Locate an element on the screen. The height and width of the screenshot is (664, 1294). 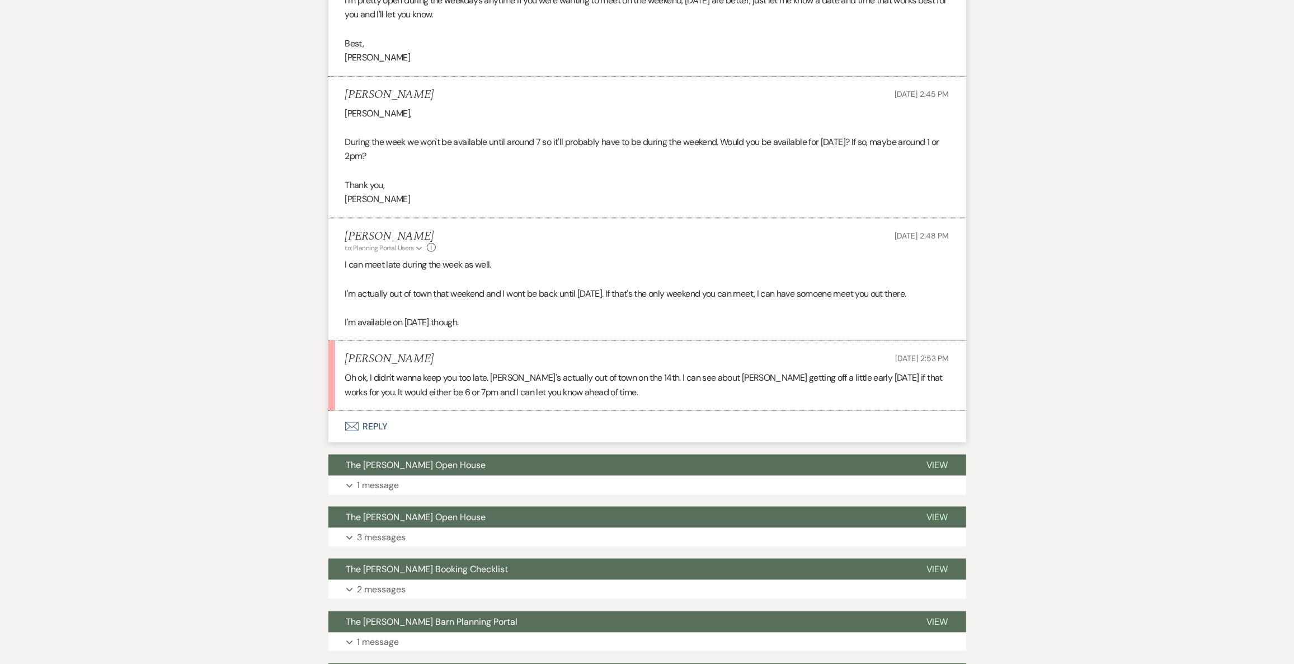
p: 3 messages is located at coordinates (382, 537).